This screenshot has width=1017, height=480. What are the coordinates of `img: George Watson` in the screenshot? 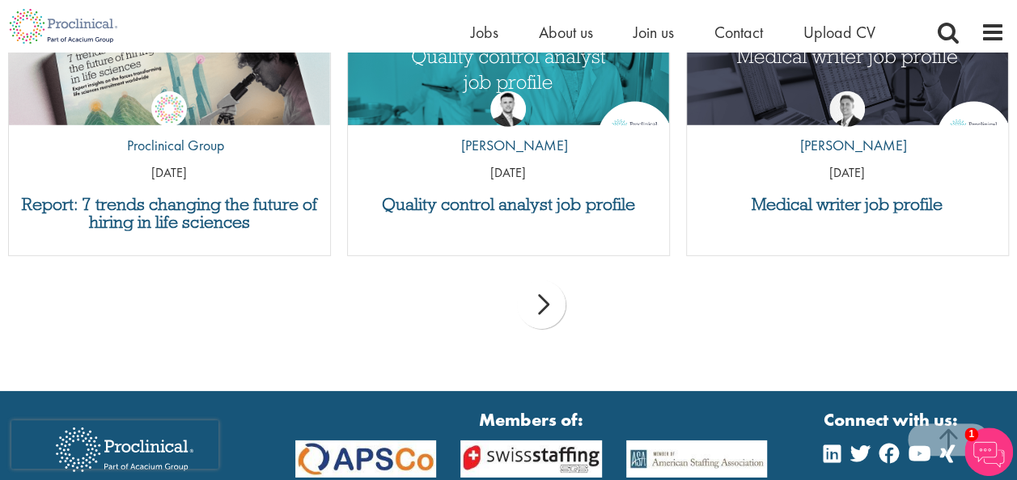 It's located at (847, 109).